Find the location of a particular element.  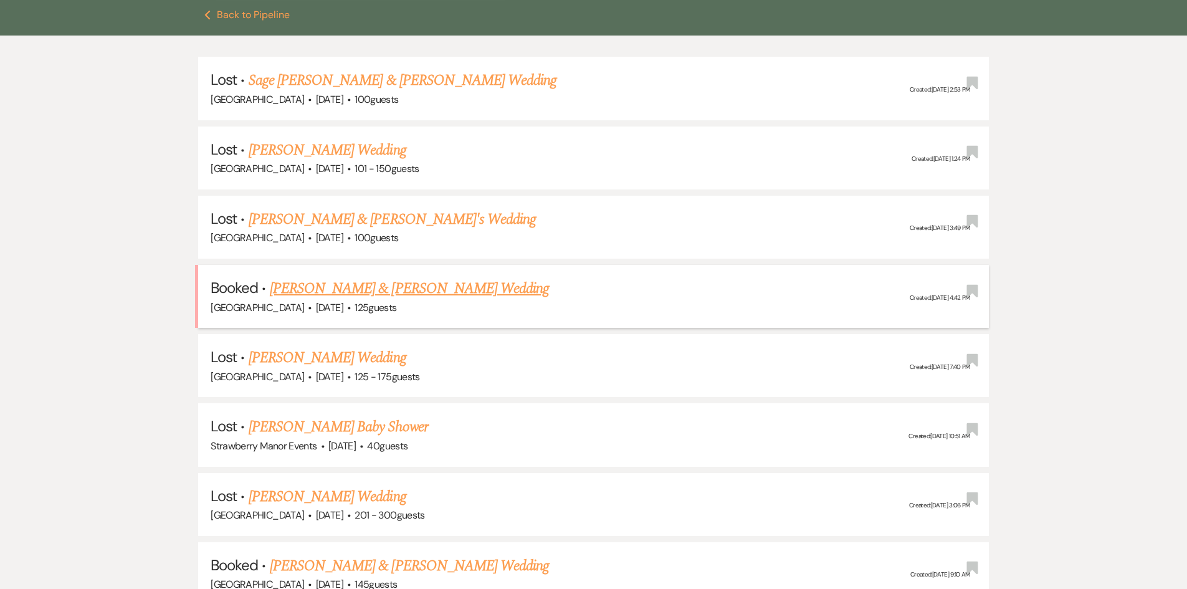

span: Strawberry Manor Events is located at coordinates (264, 446).